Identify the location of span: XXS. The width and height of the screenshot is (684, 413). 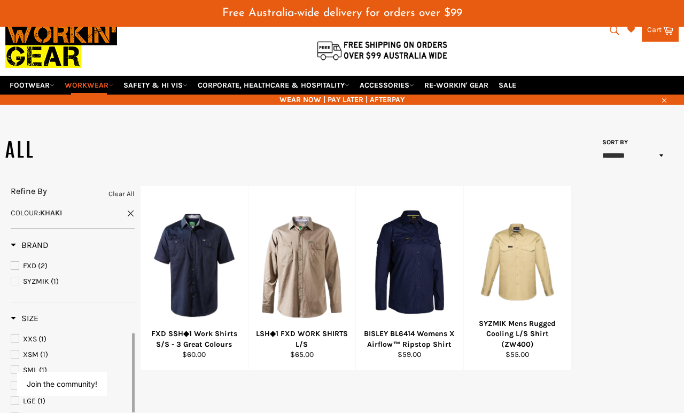
(30, 339).